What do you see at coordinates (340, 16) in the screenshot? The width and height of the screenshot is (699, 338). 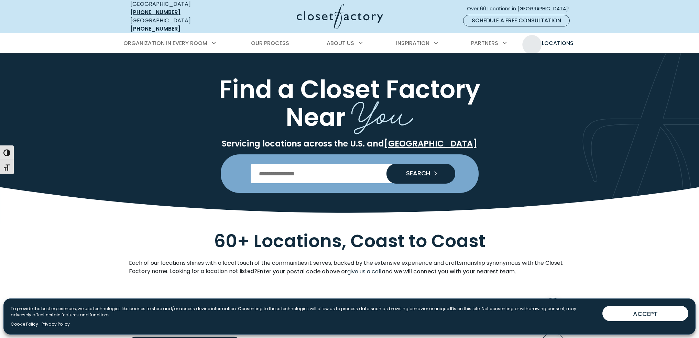 I see `img: Closet Factory Logo` at bounding box center [340, 16].